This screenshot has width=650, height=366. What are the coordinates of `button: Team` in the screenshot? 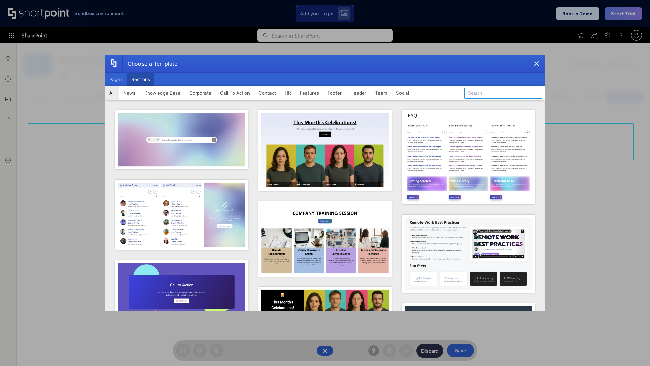 It's located at (381, 93).